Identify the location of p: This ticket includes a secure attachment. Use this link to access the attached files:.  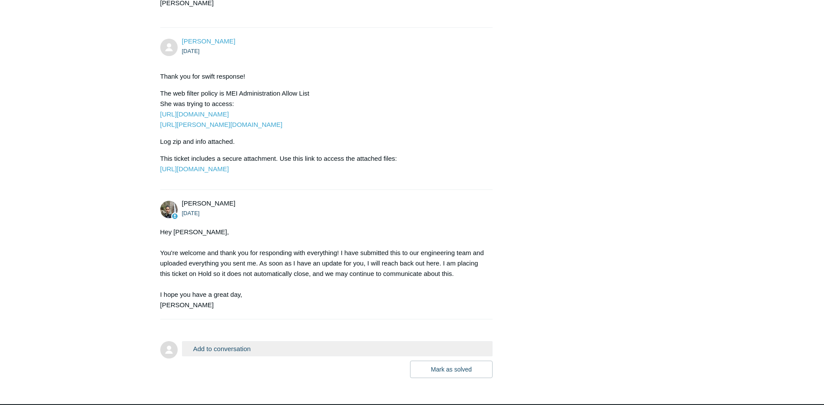
(322, 164).